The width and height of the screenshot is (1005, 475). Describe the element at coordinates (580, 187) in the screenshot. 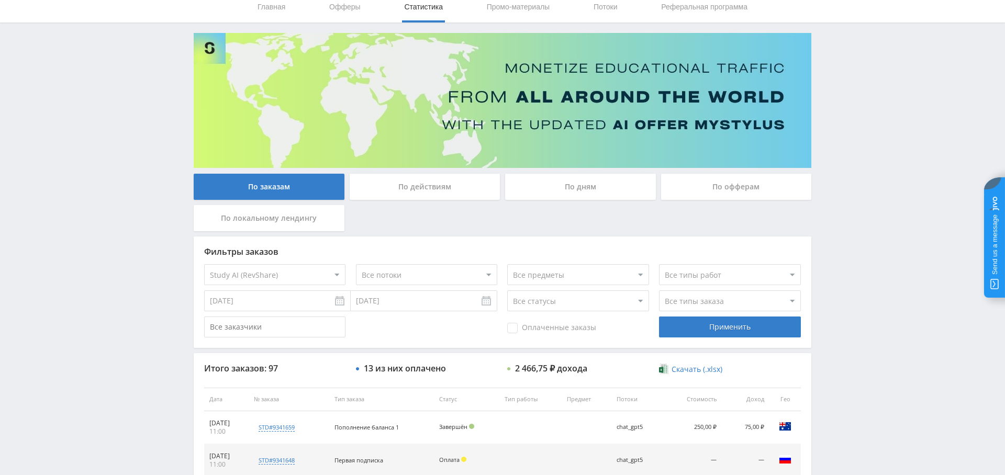

I see `div: По дням` at that location.